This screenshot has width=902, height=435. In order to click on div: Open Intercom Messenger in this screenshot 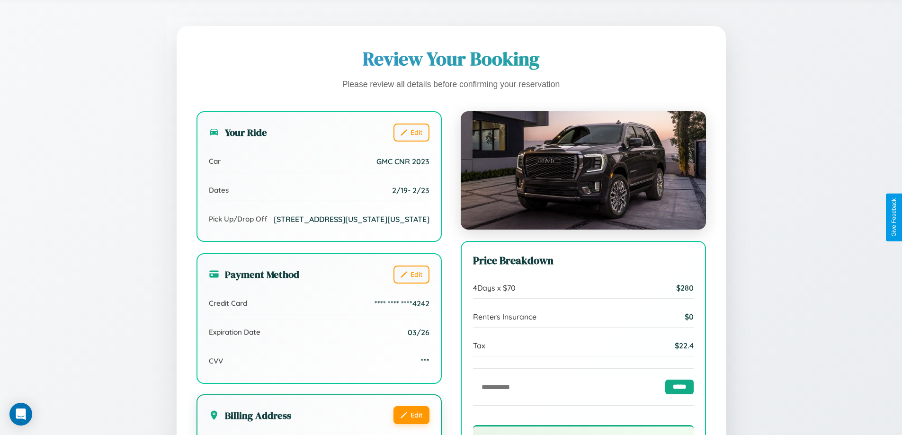, I will do `click(21, 415)`.